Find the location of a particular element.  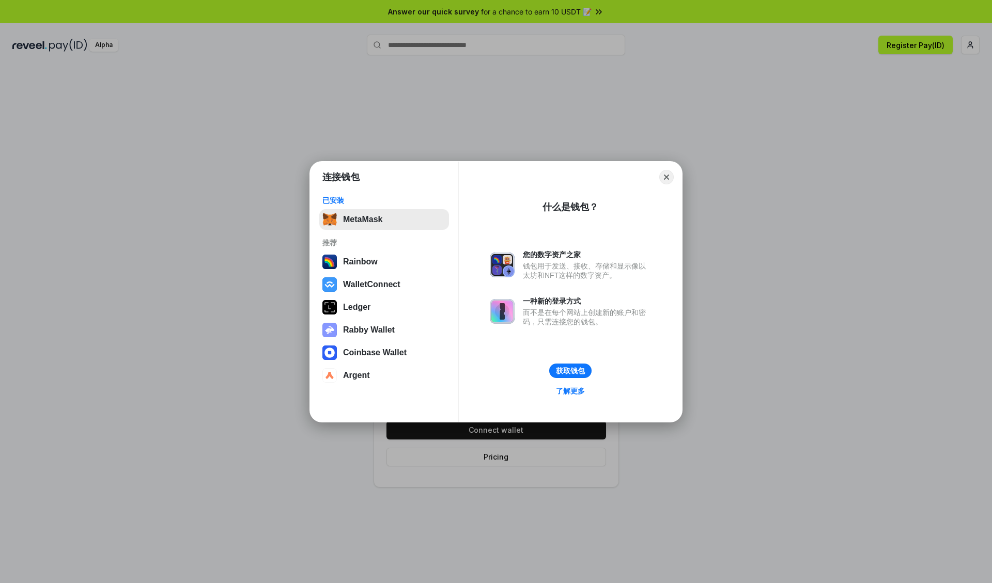

div: 一种新的登录方式 is located at coordinates (587, 301).